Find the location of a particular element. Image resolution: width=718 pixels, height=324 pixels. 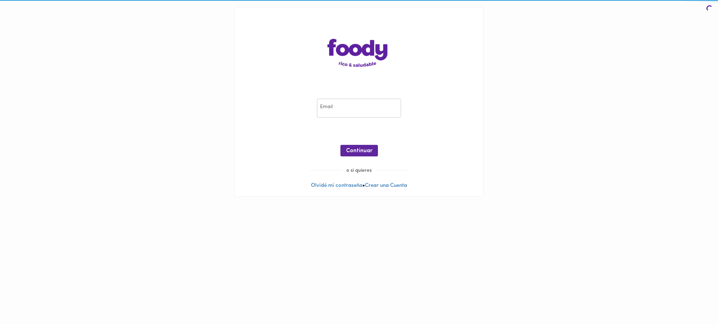

input: pepitoperez@gmail.com is located at coordinates (359, 108).